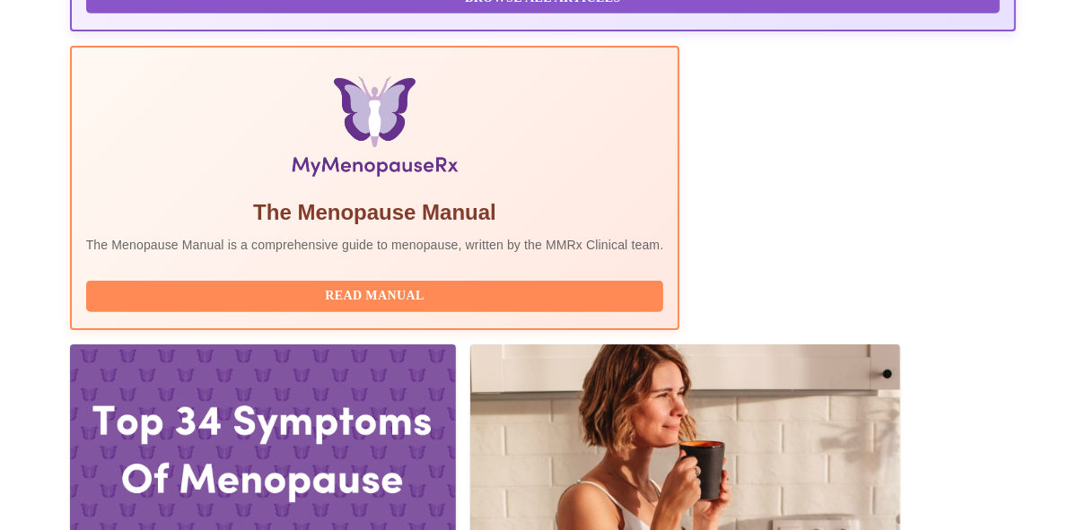 This screenshot has width=1086, height=530. I want to click on p: The Menopause Manual is a comprehensive guide to menopause, written by the MMRx Clinical team., so click(375, 245).